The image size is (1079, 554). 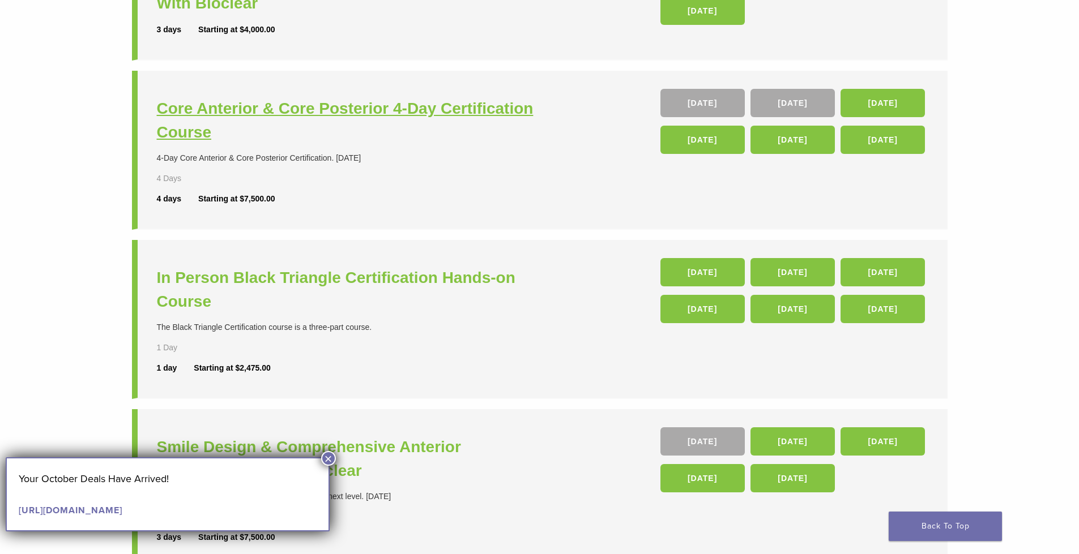 I want to click on a: Smile Design & Comprehensive Anterior Rejuvenation With Bioclear, so click(x=349, y=459).